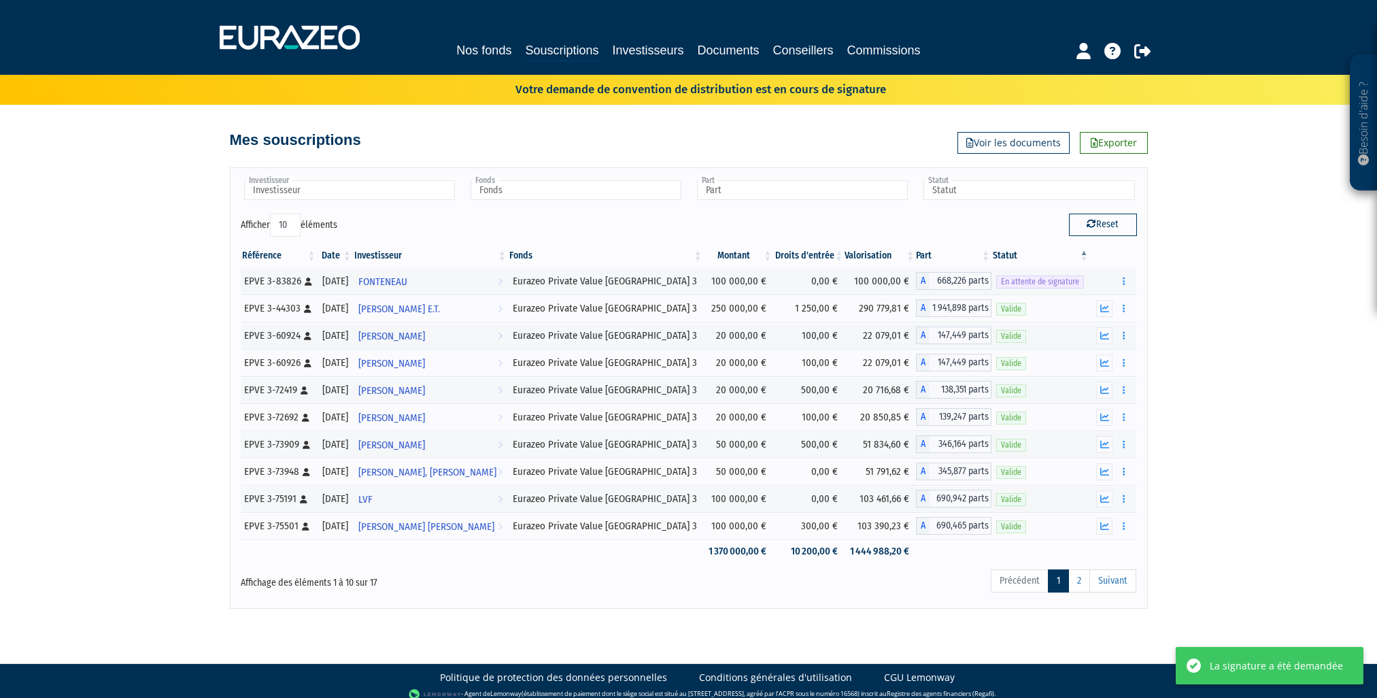 The image size is (1377, 698). I want to click on a: Documents, so click(728, 50).